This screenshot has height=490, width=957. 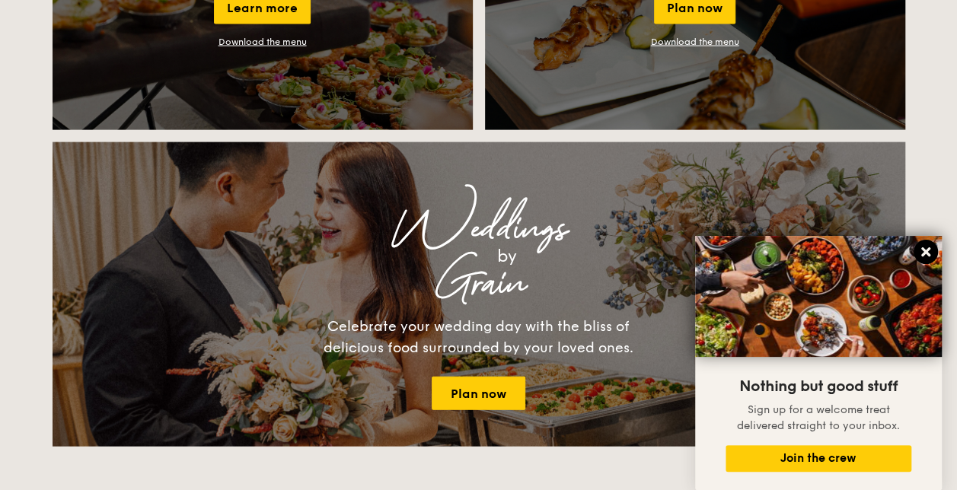 What do you see at coordinates (818, 387) in the screenshot?
I see `span: Nothing but good stuff` at bounding box center [818, 387].